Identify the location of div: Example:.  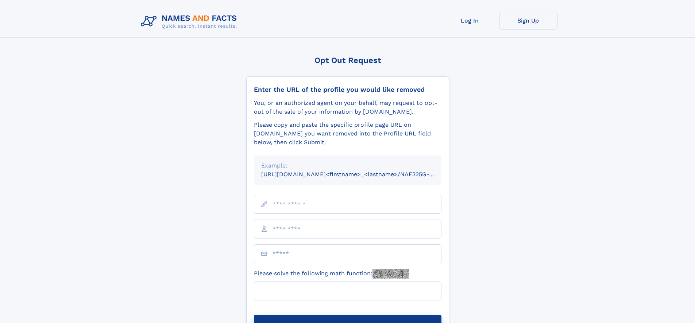
(347, 166).